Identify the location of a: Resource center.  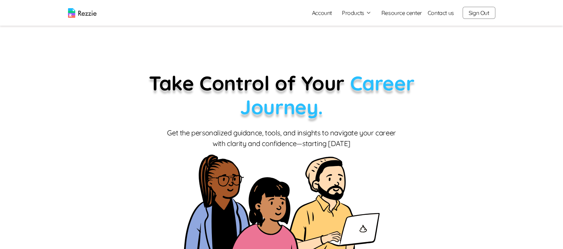
(402, 13).